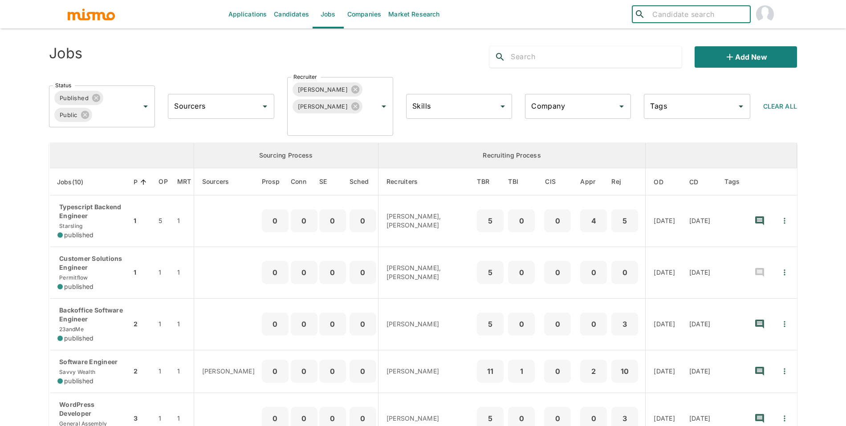 This screenshot has height=426, width=846. What do you see at coordinates (512, 155) in the screenshot?
I see `th: Recruiting Process` at bounding box center [512, 155].